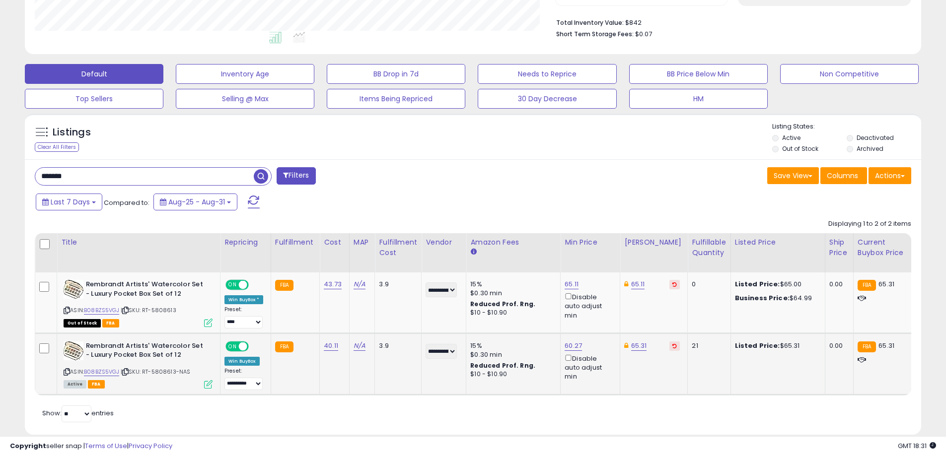  What do you see at coordinates (590, 242) in the screenshot?
I see `div: Min Price` at bounding box center [590, 242].